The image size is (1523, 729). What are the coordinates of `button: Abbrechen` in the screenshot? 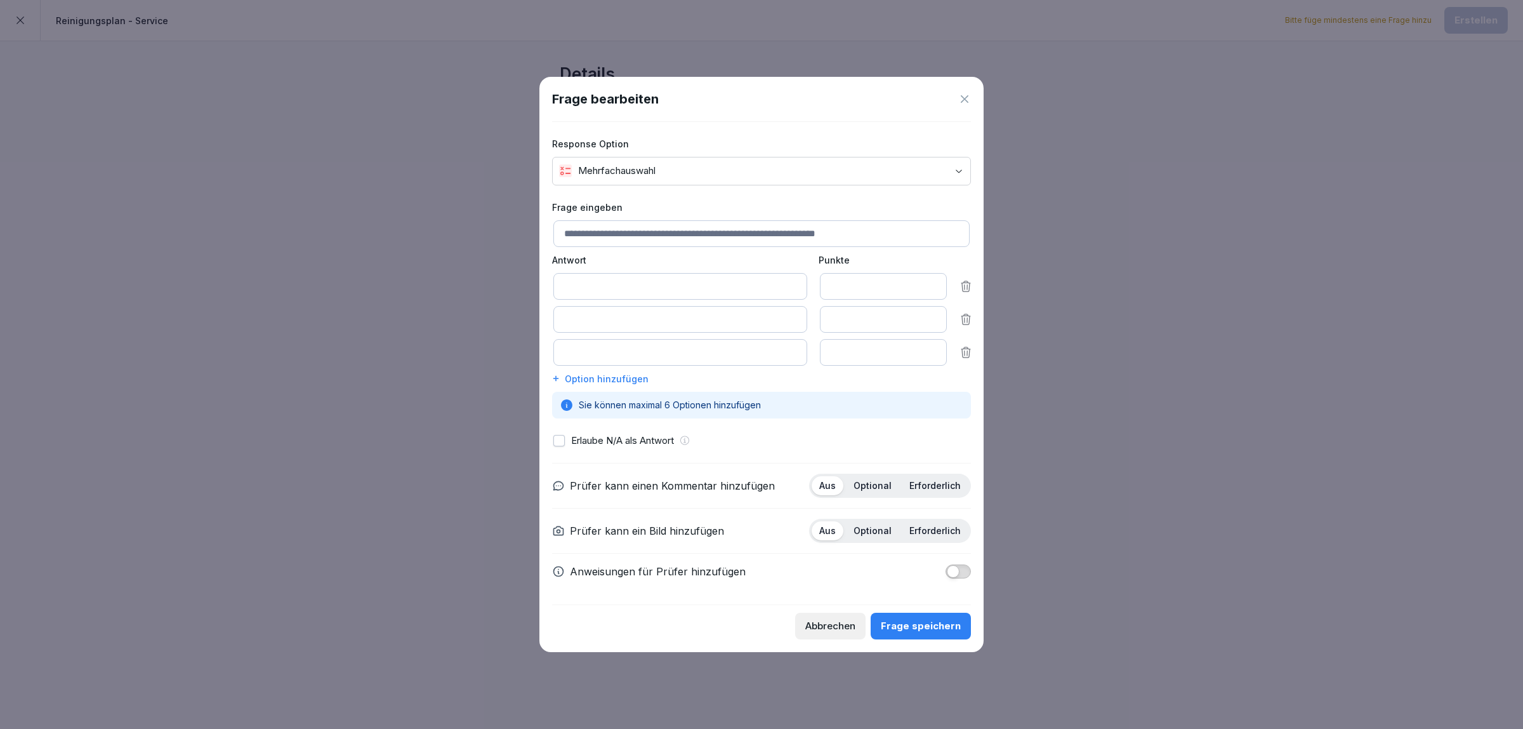 It's located at (830, 626).